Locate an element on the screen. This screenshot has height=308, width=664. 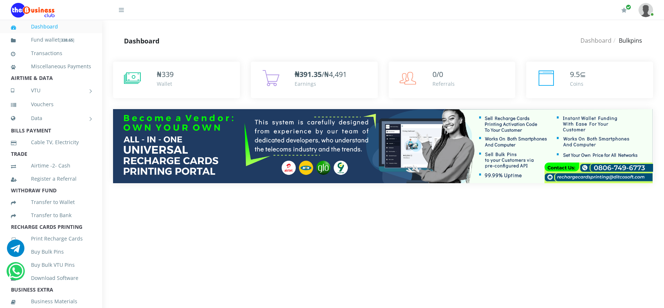
a: Buy Bulk Pins is located at coordinates (51, 251).